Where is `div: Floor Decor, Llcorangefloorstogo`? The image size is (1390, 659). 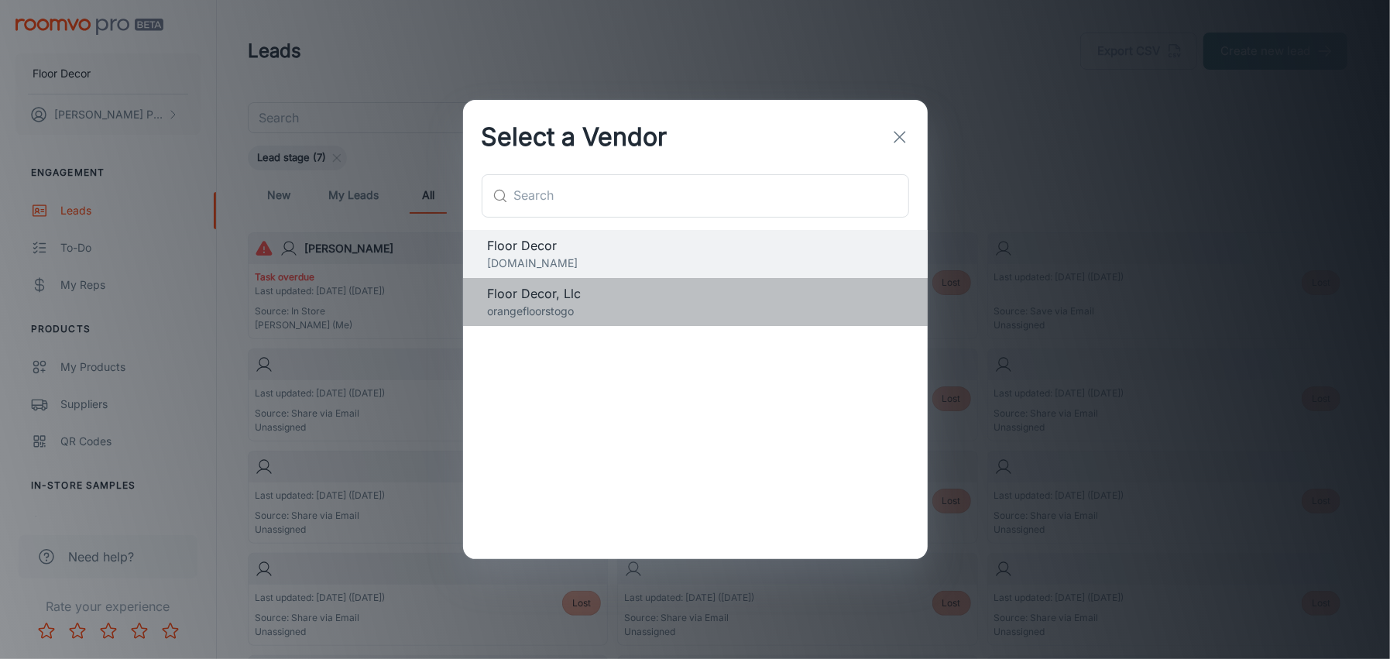 div: Floor Decor, Llcorangefloorstogo is located at coordinates (695, 302).